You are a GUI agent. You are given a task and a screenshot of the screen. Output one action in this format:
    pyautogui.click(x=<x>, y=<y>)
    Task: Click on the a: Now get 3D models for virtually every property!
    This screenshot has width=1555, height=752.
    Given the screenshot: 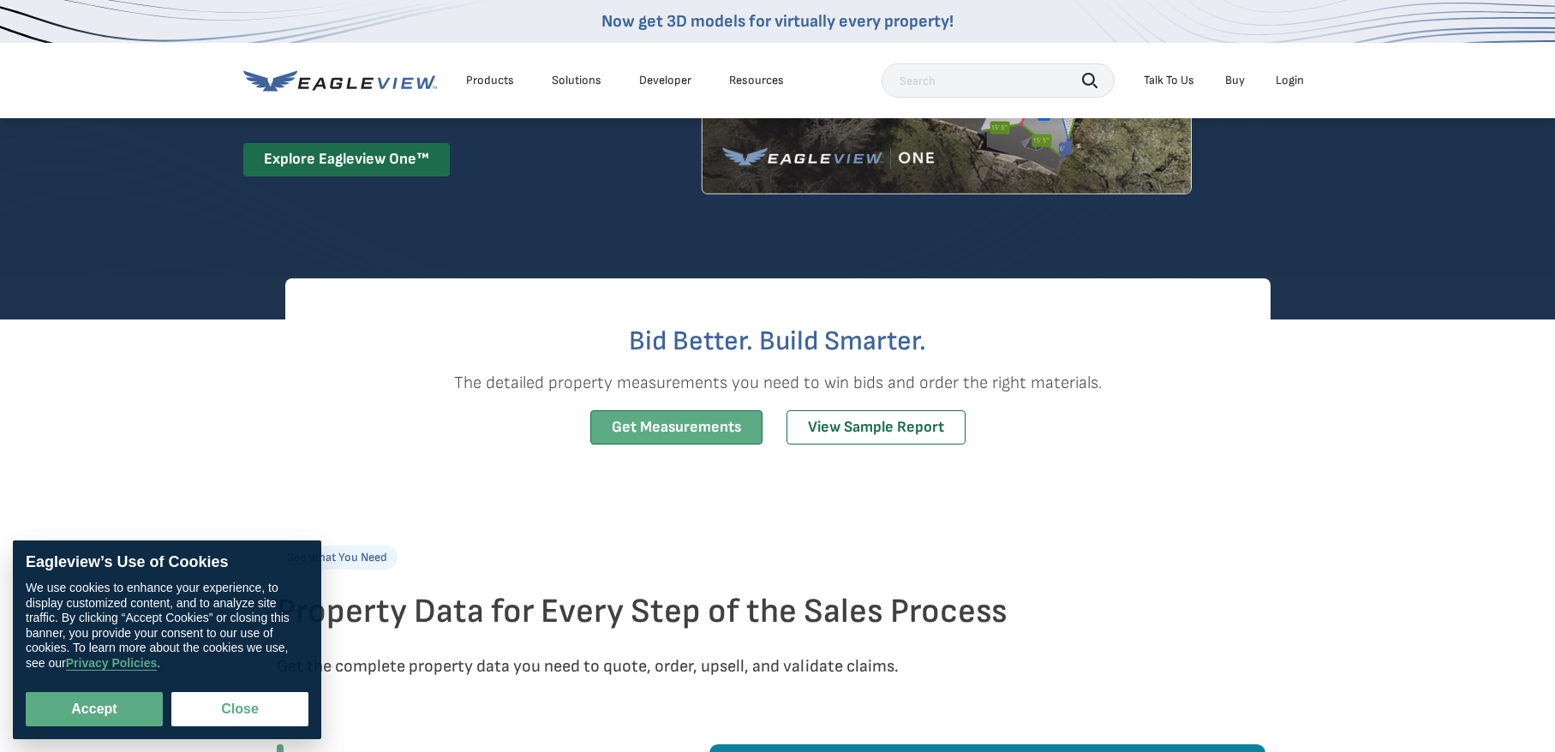 What is the action you would take?
    pyautogui.click(x=777, y=21)
    